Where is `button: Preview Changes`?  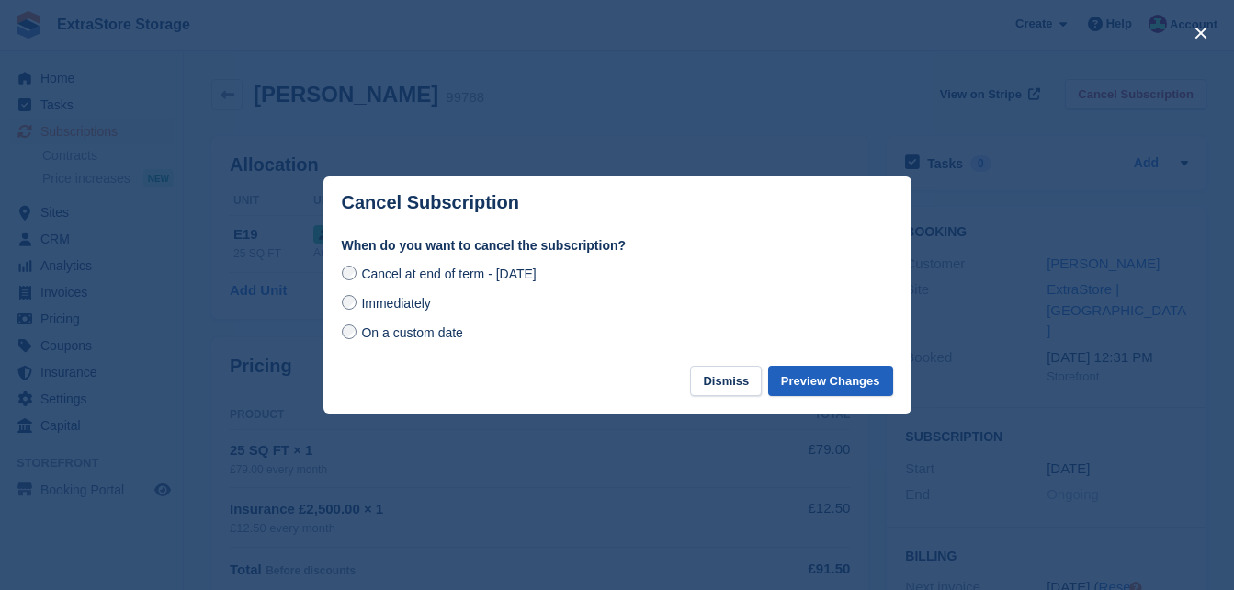
button: Preview Changes is located at coordinates (830, 380).